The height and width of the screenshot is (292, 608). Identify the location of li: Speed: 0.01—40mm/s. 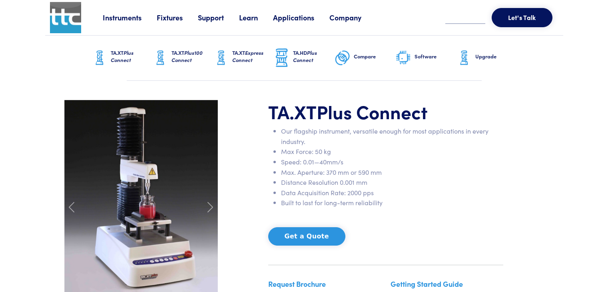
(392, 162).